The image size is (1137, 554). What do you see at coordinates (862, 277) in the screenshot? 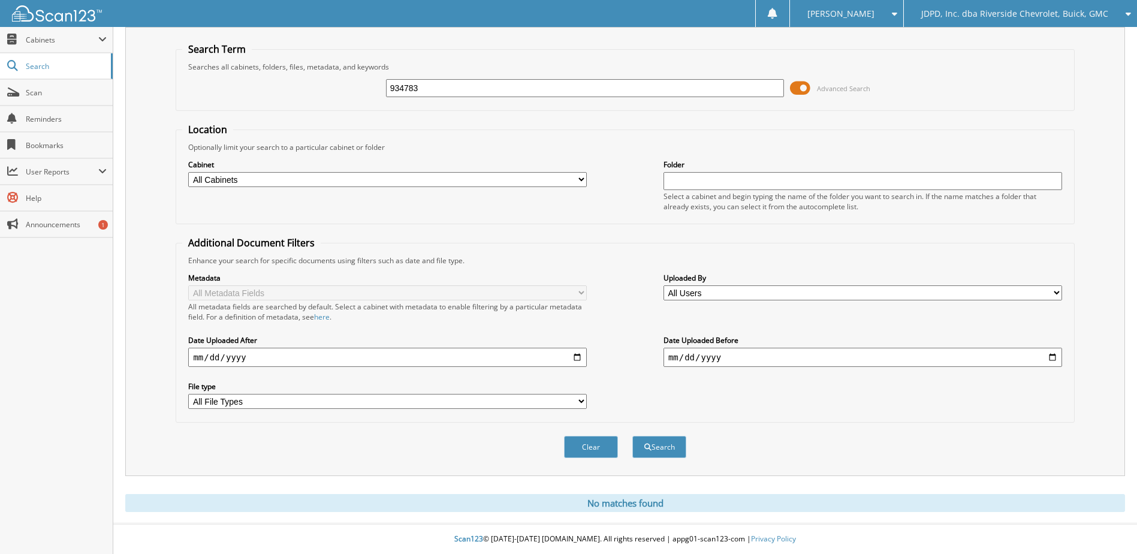
I see `label: Uploaded By` at bounding box center [862, 277].